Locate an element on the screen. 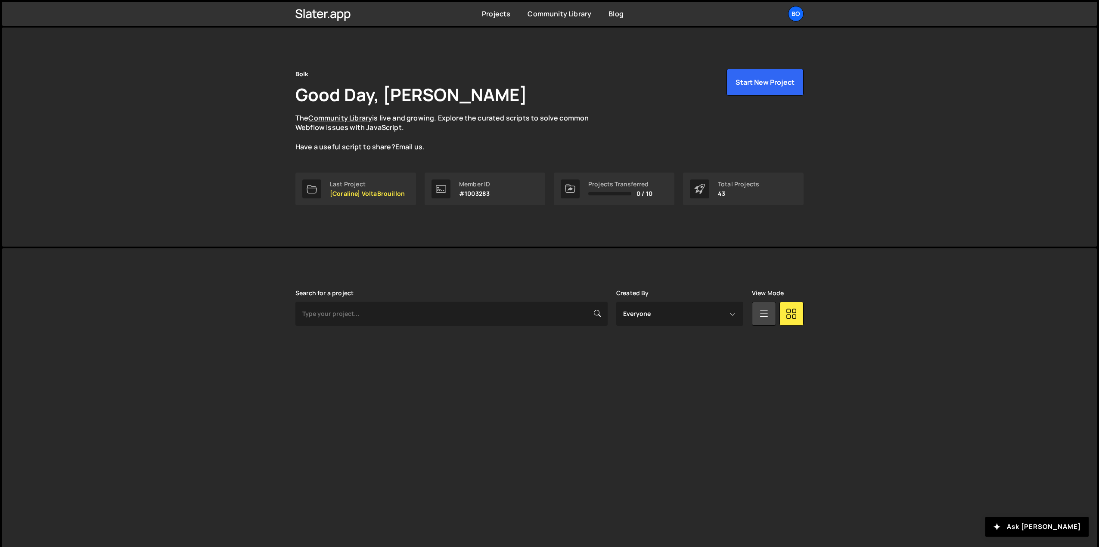  p: 43 is located at coordinates (739, 194).